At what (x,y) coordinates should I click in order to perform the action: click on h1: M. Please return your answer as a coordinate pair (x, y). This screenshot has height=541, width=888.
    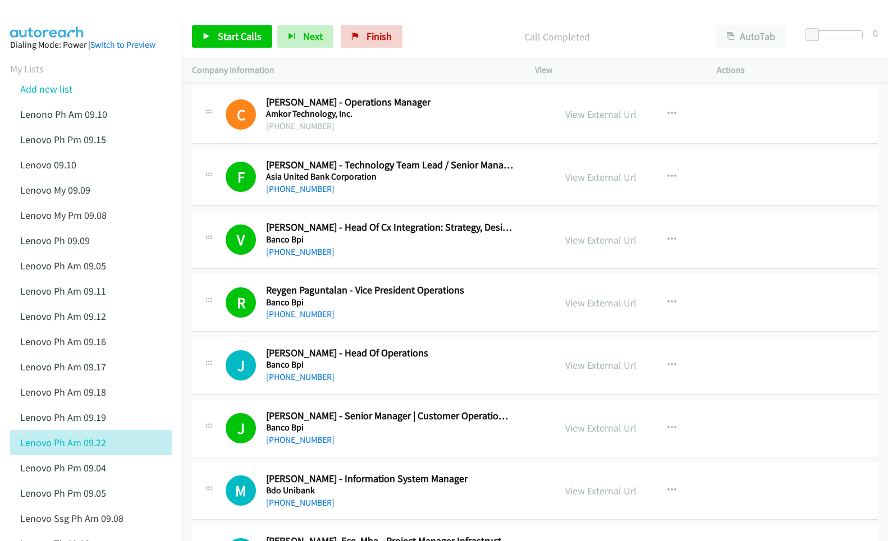
    Looking at the image, I should click on (241, 490).